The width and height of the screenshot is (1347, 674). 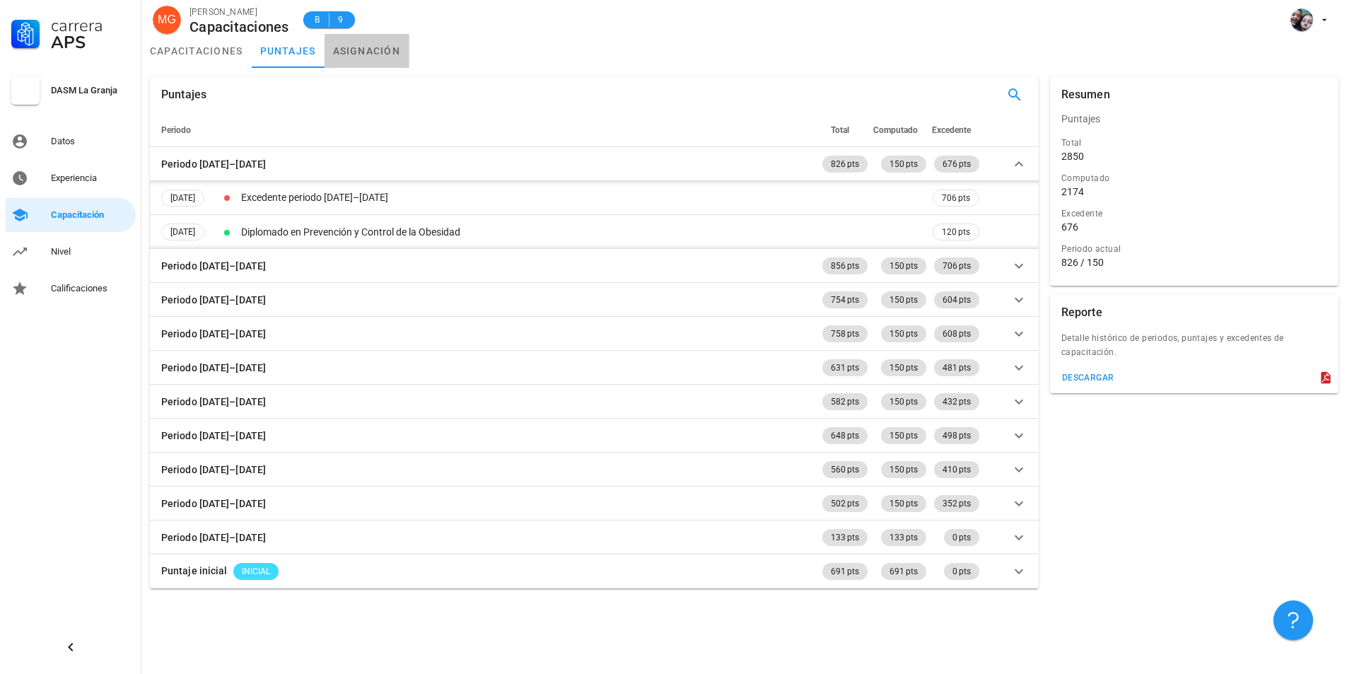 I want to click on span: 856 pts, so click(x=845, y=266).